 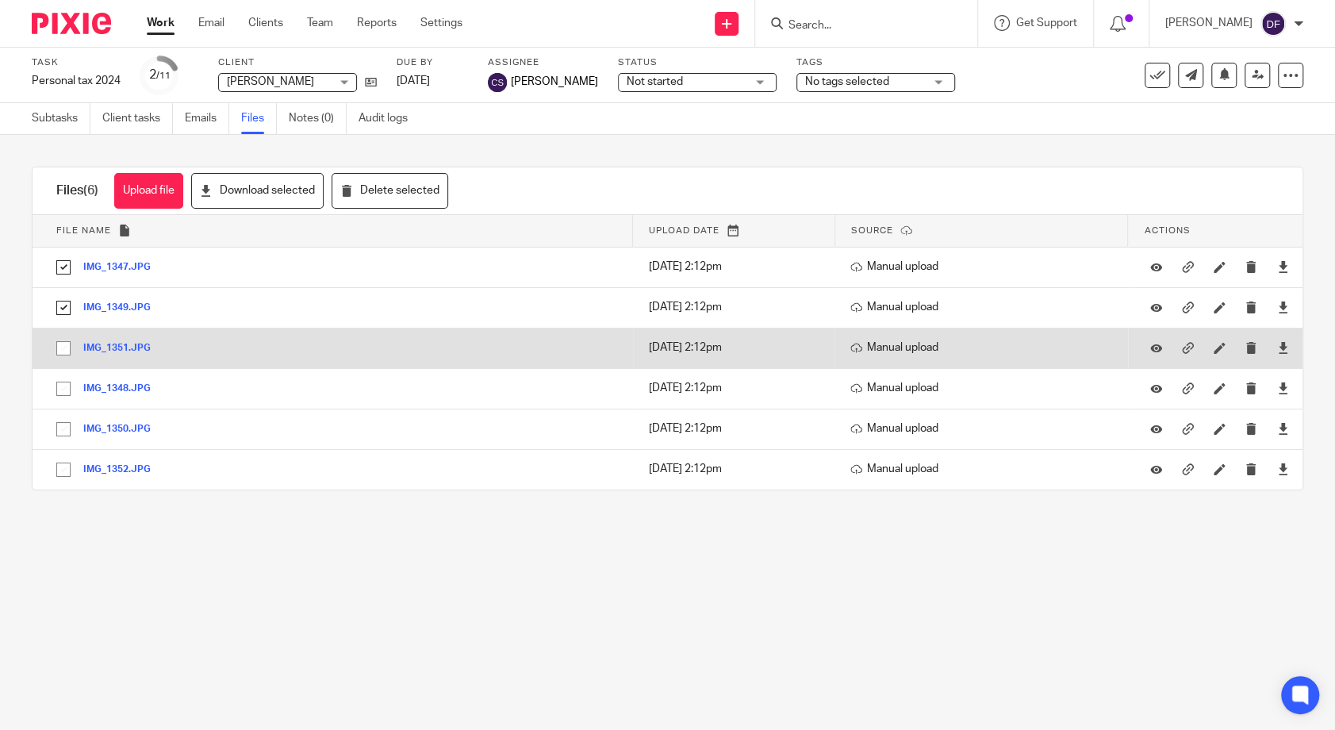 I want to click on a: Emails, so click(x=207, y=118).